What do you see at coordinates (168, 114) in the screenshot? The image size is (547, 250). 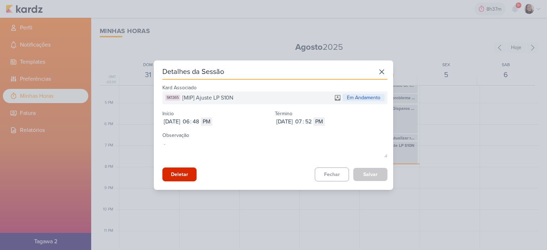 I see `label: Início` at bounding box center [168, 114].